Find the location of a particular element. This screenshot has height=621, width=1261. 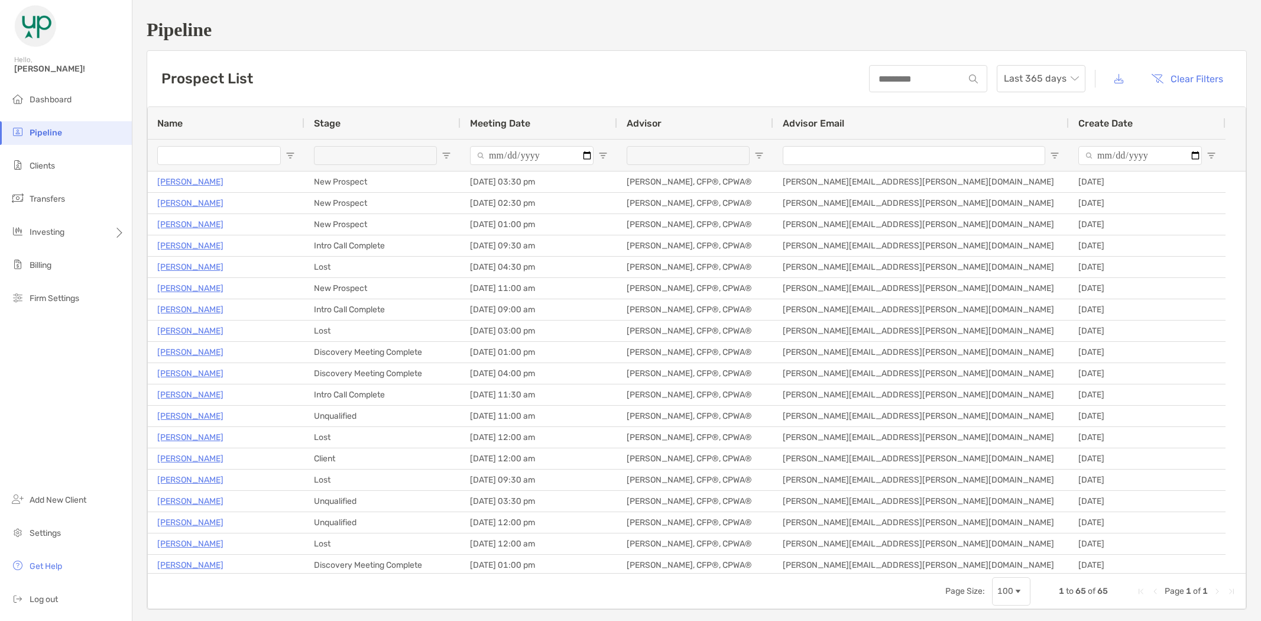

div: Last Page is located at coordinates (1232, 591).